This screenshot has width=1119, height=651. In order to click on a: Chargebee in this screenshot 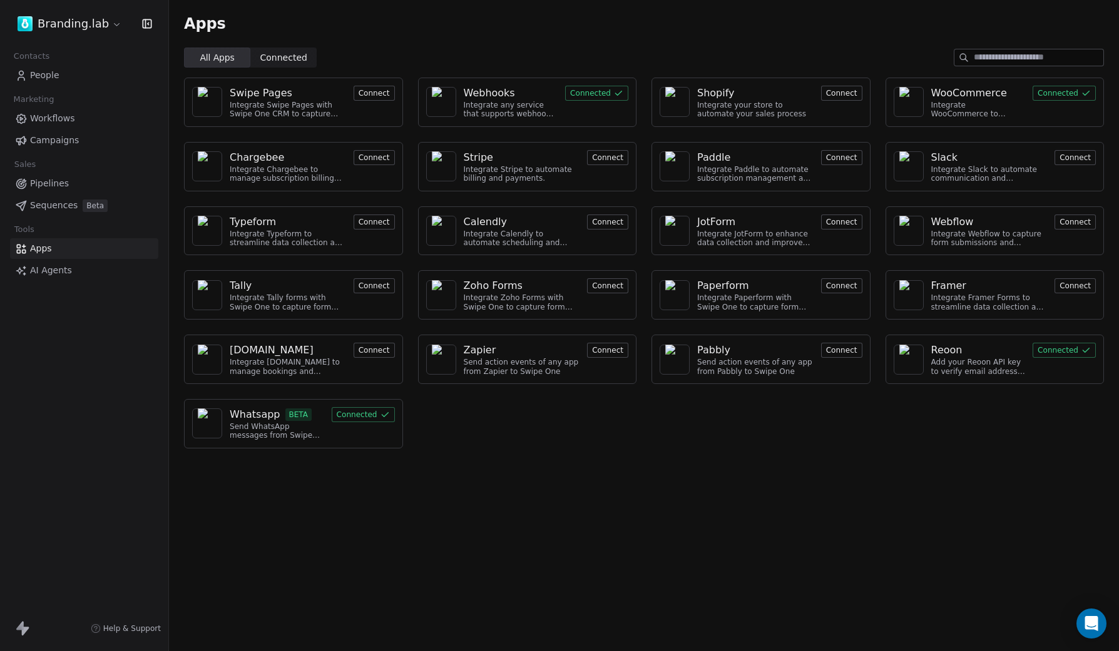, I will do `click(288, 158)`.